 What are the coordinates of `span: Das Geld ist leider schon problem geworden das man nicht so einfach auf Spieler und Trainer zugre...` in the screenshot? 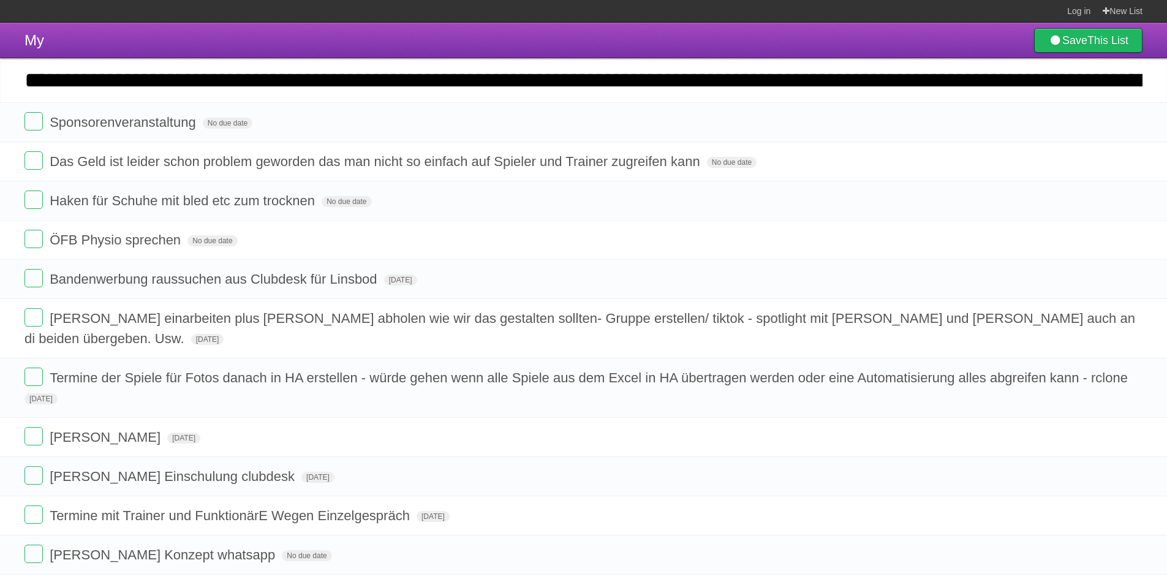 It's located at (376, 161).